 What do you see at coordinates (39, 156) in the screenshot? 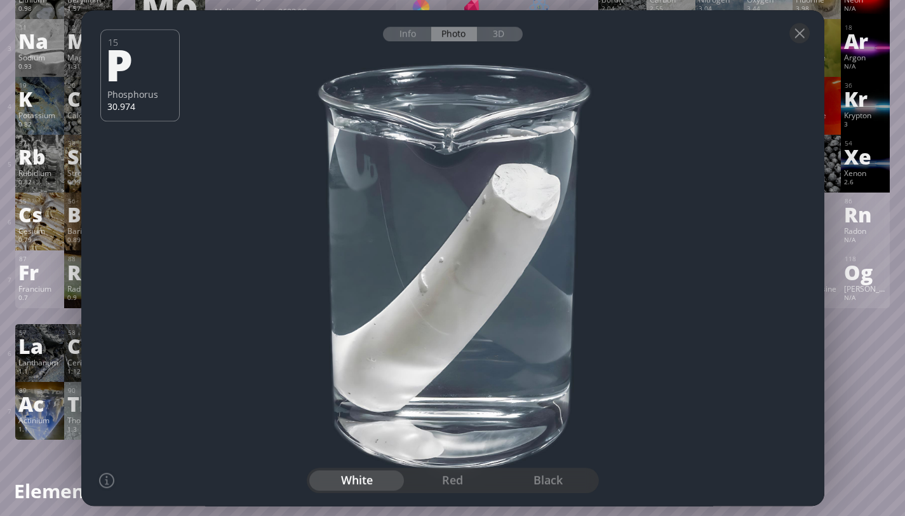
I see `div: Rb` at bounding box center [39, 156].